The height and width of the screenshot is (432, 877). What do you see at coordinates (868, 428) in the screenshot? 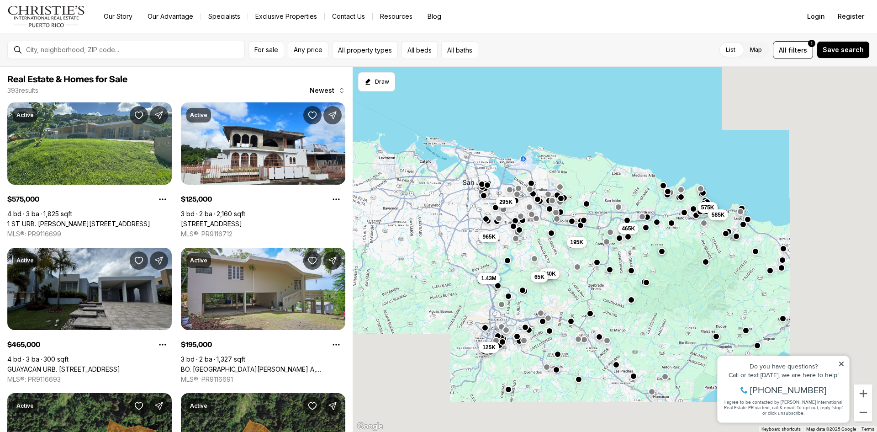
I see `a: Terms (opens in new tab)` at bounding box center [868, 428].